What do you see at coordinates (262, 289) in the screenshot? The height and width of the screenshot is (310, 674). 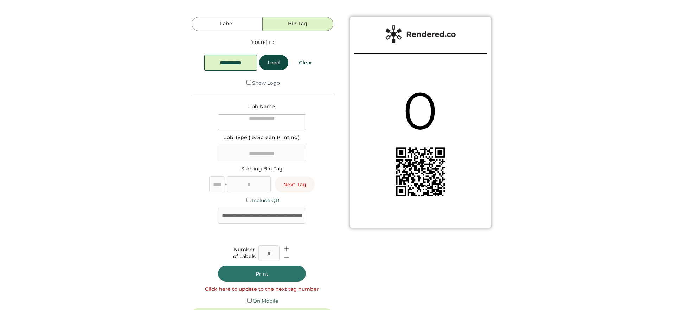 I see `div: Click here to update to the next tag number` at bounding box center [262, 289].